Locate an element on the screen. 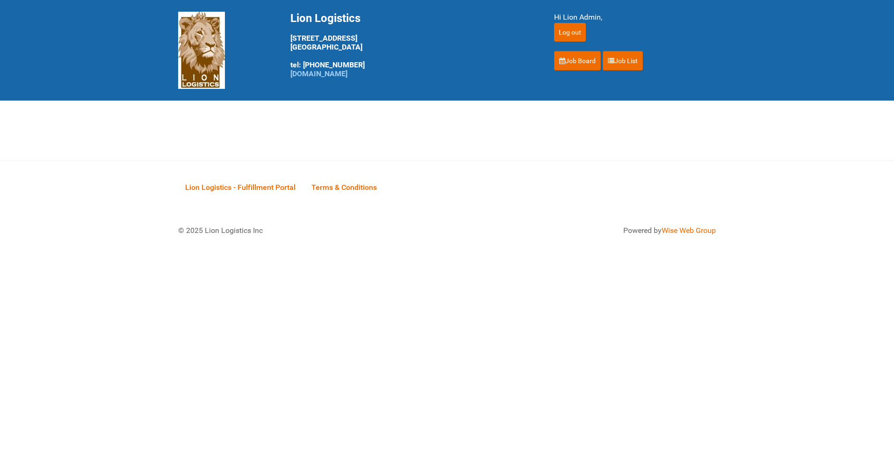  a: Lion Logistics is located at coordinates (202, 50).